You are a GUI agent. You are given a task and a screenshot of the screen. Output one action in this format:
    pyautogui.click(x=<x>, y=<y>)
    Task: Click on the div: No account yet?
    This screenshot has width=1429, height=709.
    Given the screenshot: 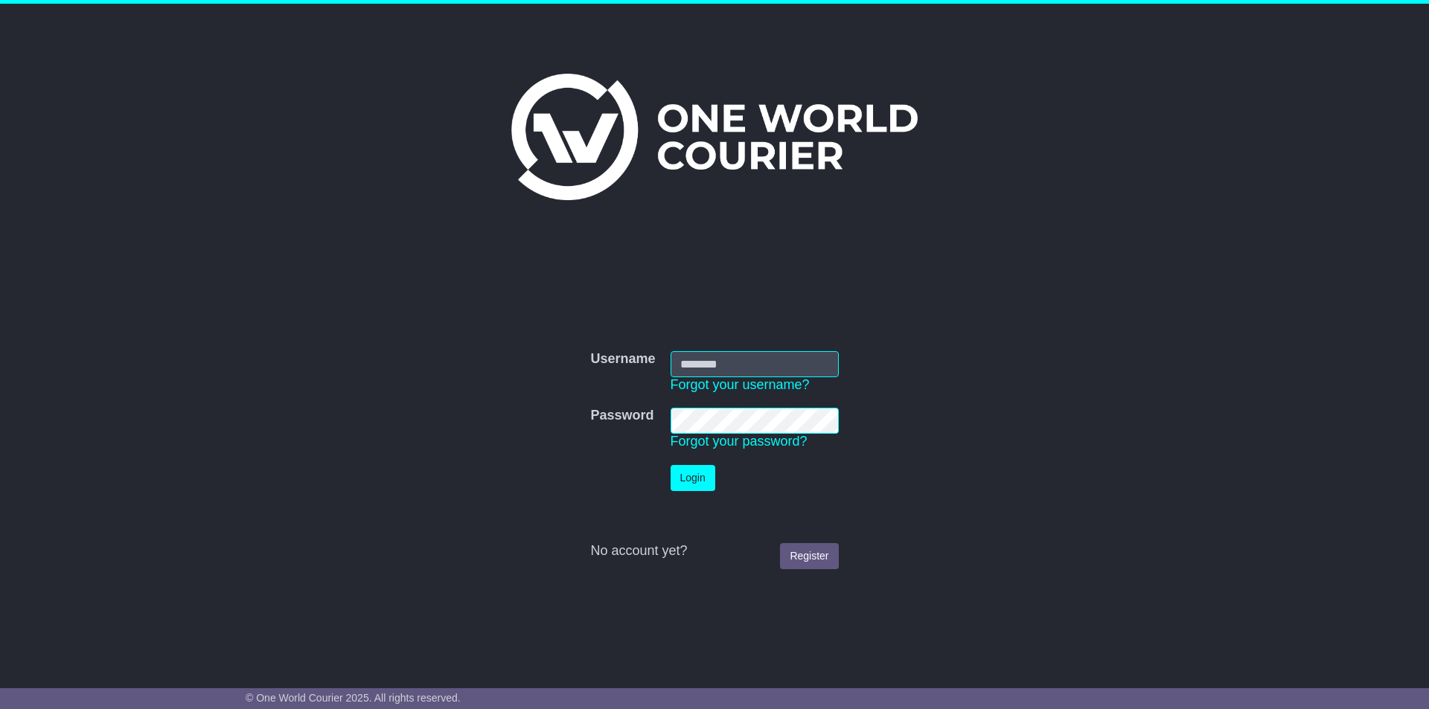 What is the action you would take?
    pyautogui.click(x=714, y=552)
    